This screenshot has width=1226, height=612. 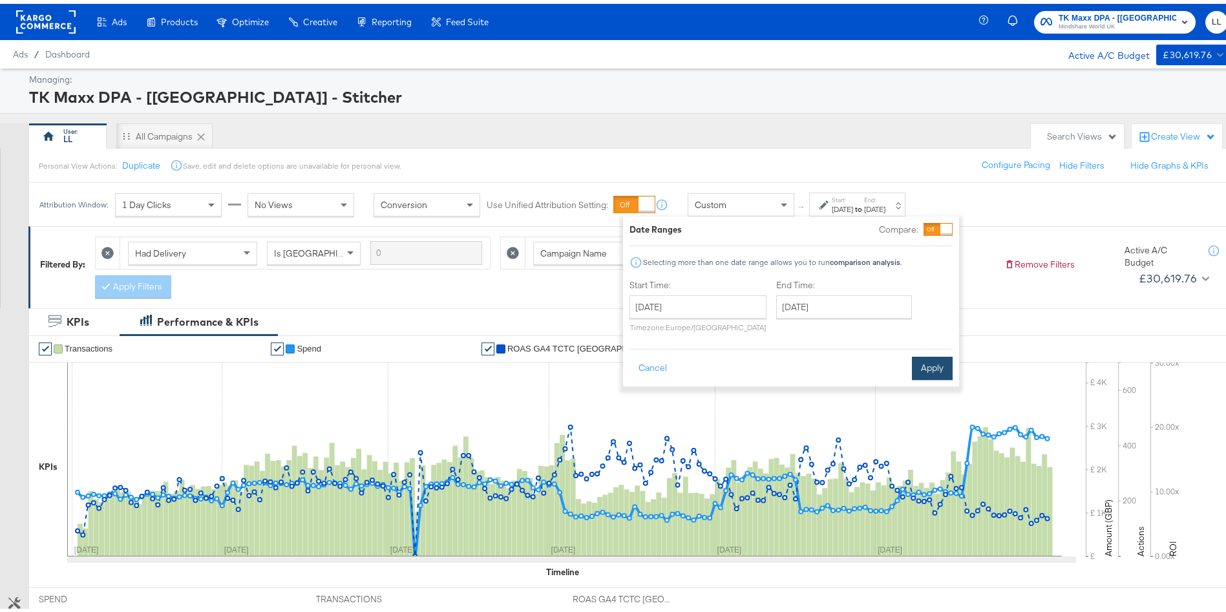 What do you see at coordinates (404, 201) in the screenshot?
I see `span: Conversion` at bounding box center [404, 201].